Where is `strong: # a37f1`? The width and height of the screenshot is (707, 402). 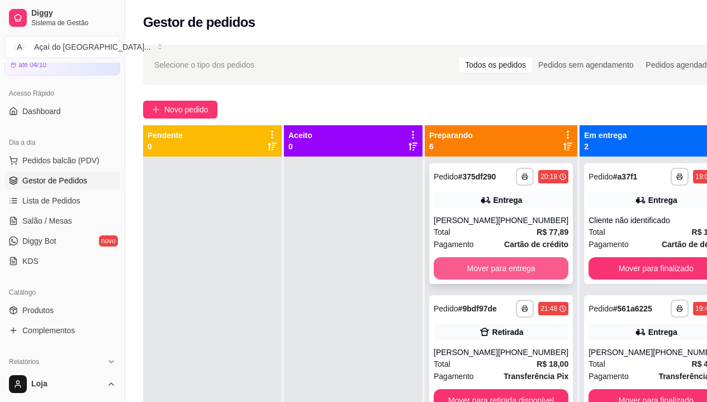 strong: # a37f1 is located at coordinates (625, 177).